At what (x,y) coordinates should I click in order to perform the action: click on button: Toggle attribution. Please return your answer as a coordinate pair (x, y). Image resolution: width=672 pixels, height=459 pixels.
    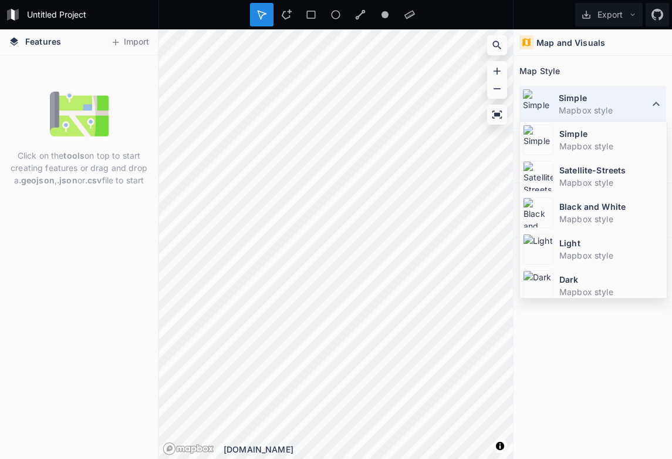
    Looking at the image, I should click on (500, 446).